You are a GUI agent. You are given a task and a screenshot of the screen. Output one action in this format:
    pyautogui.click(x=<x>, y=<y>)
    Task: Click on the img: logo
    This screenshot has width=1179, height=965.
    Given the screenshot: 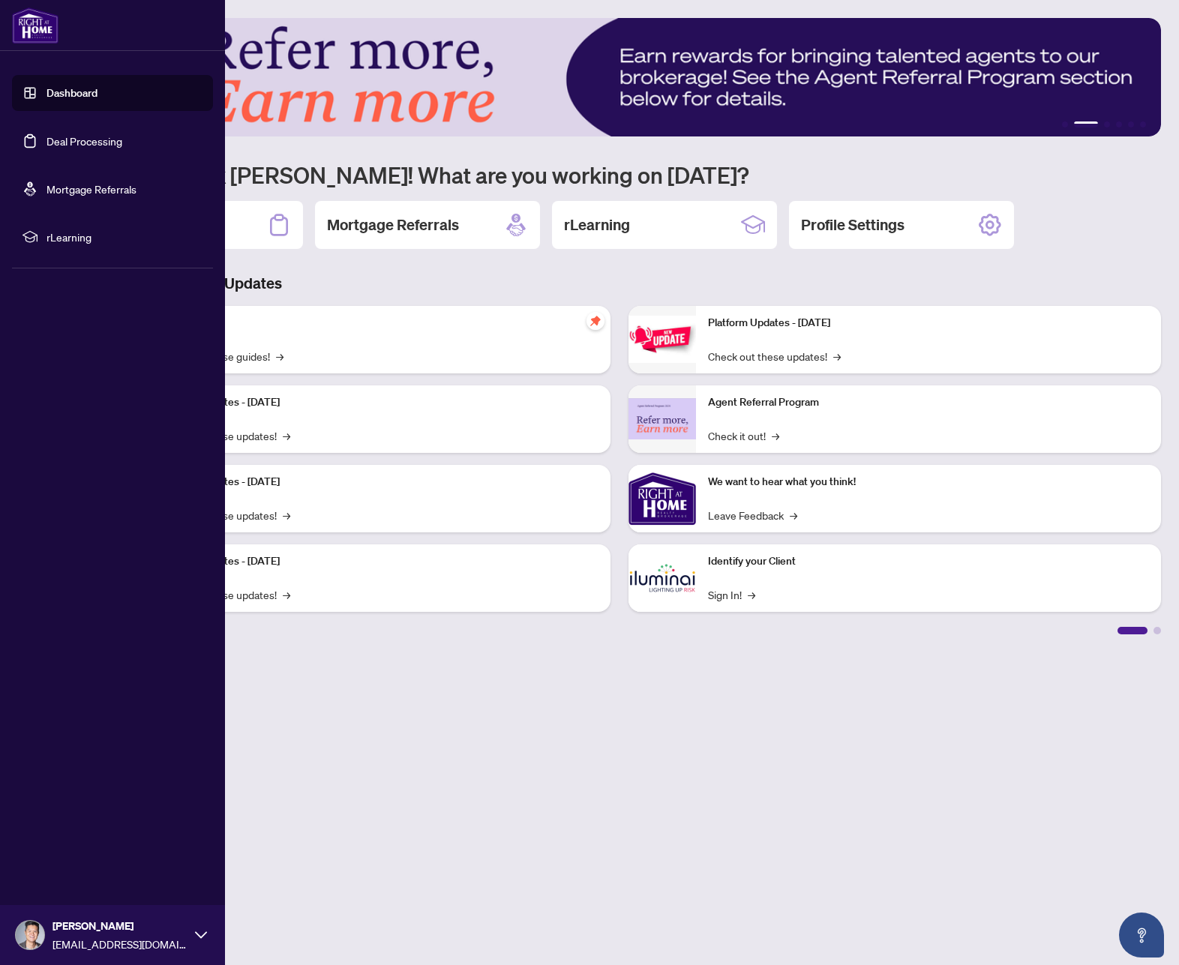 What is the action you would take?
    pyautogui.click(x=35, y=25)
    